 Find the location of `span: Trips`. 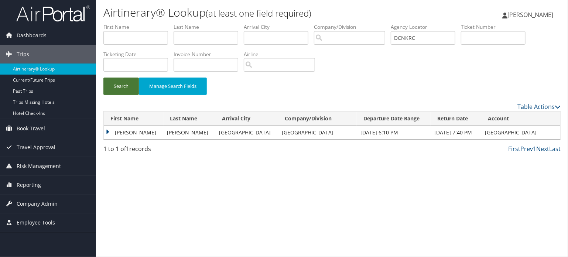

span: Trips is located at coordinates (23, 54).